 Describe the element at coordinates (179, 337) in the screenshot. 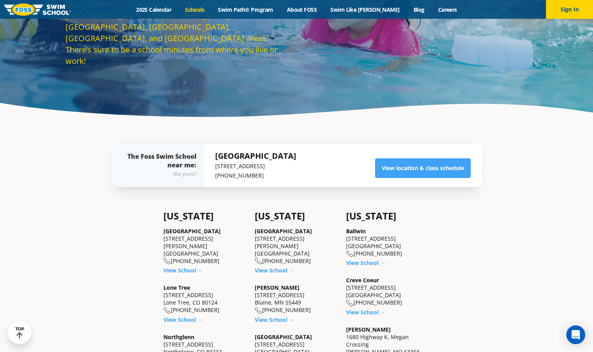

I see `a: Northglenn` at that location.